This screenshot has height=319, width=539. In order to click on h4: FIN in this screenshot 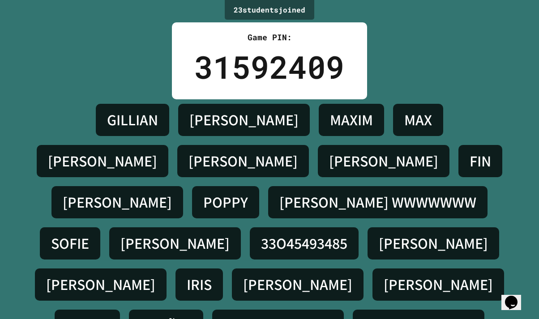, I will do `click(480, 161)`.